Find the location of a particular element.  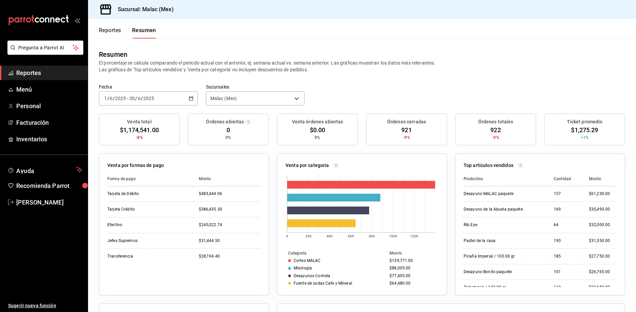

span: Malac (Mex) is located at coordinates (223, 98).